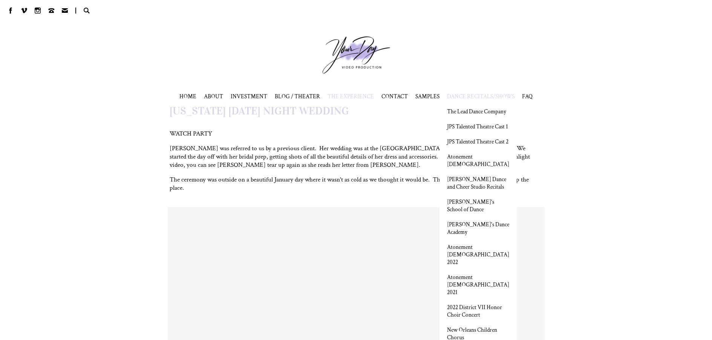 Image resolution: width=712 pixels, height=340 pixels. Describe the element at coordinates (477, 142) in the screenshot. I see `a: JPS Talented Theatre Cast 2` at that location.